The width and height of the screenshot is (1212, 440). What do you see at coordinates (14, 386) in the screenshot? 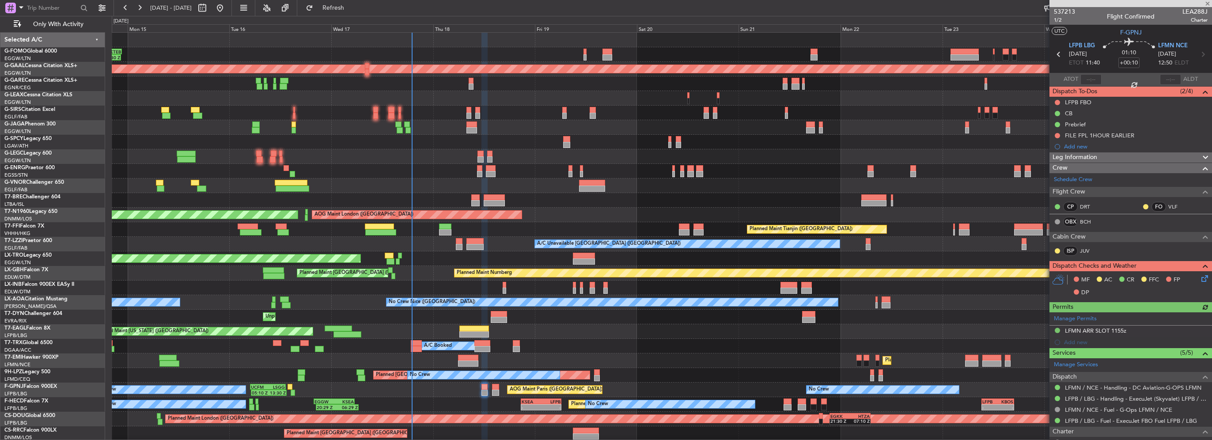
I see `span: F-GPNJ` at bounding box center [14, 386].